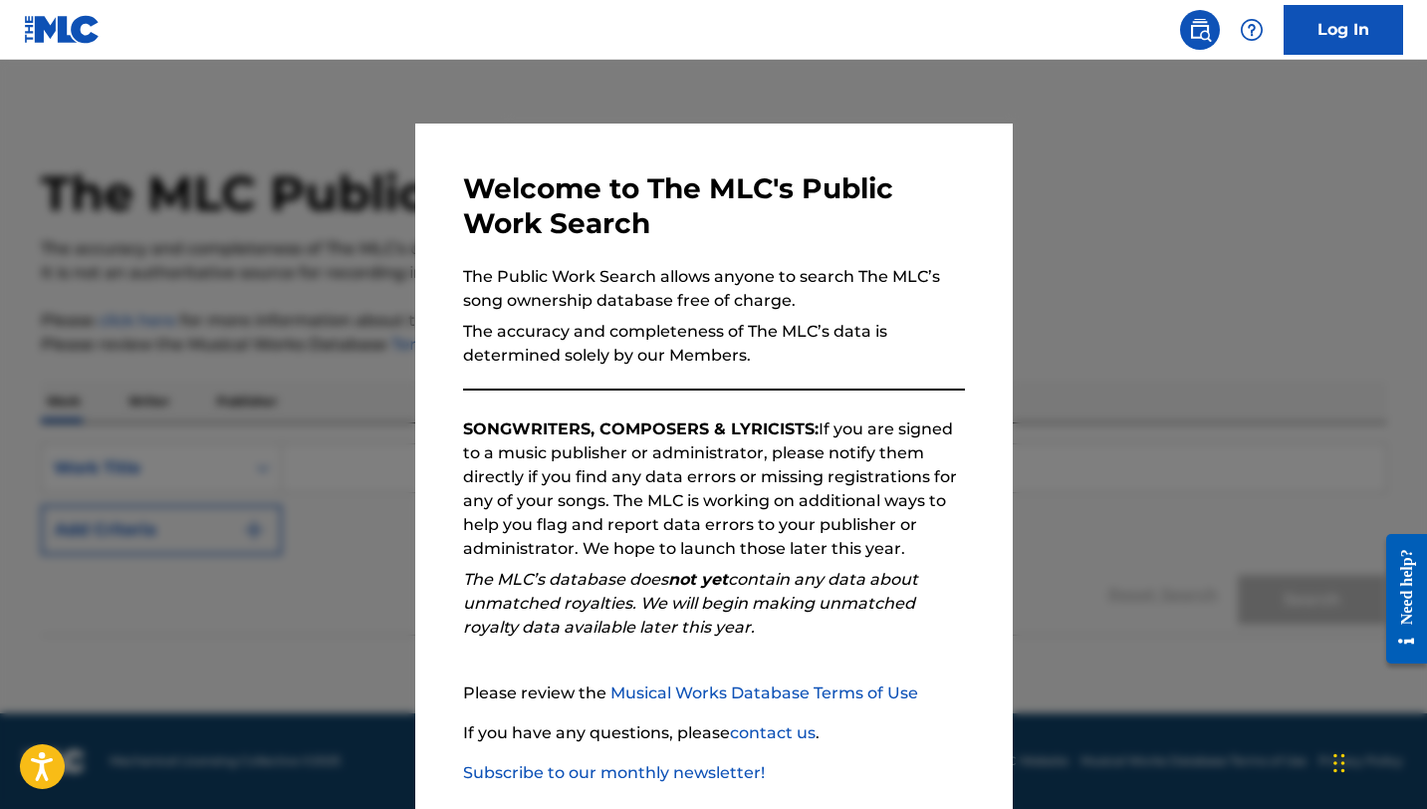  Describe the element at coordinates (641, 428) in the screenshot. I see `strong: SONGWRITERS, COMPOSERS & LYRICISTS:` at that location.